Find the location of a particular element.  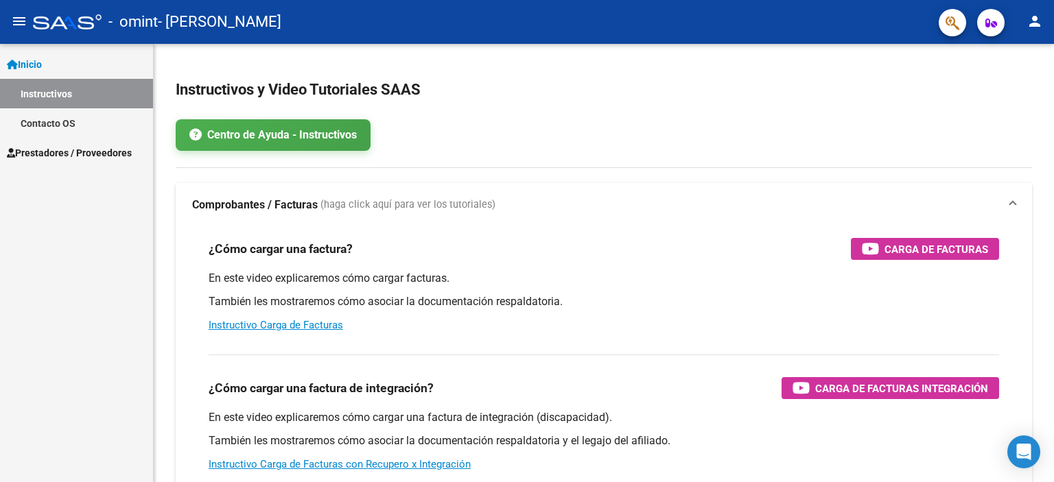

p: También les mostraremos cómo asociar la documentación respaldatoria y el legajo del afiliado. is located at coordinates (604, 441).